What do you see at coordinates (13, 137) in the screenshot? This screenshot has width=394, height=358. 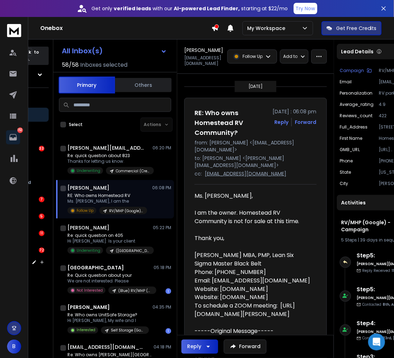 I see `a: 152` at bounding box center [13, 137].